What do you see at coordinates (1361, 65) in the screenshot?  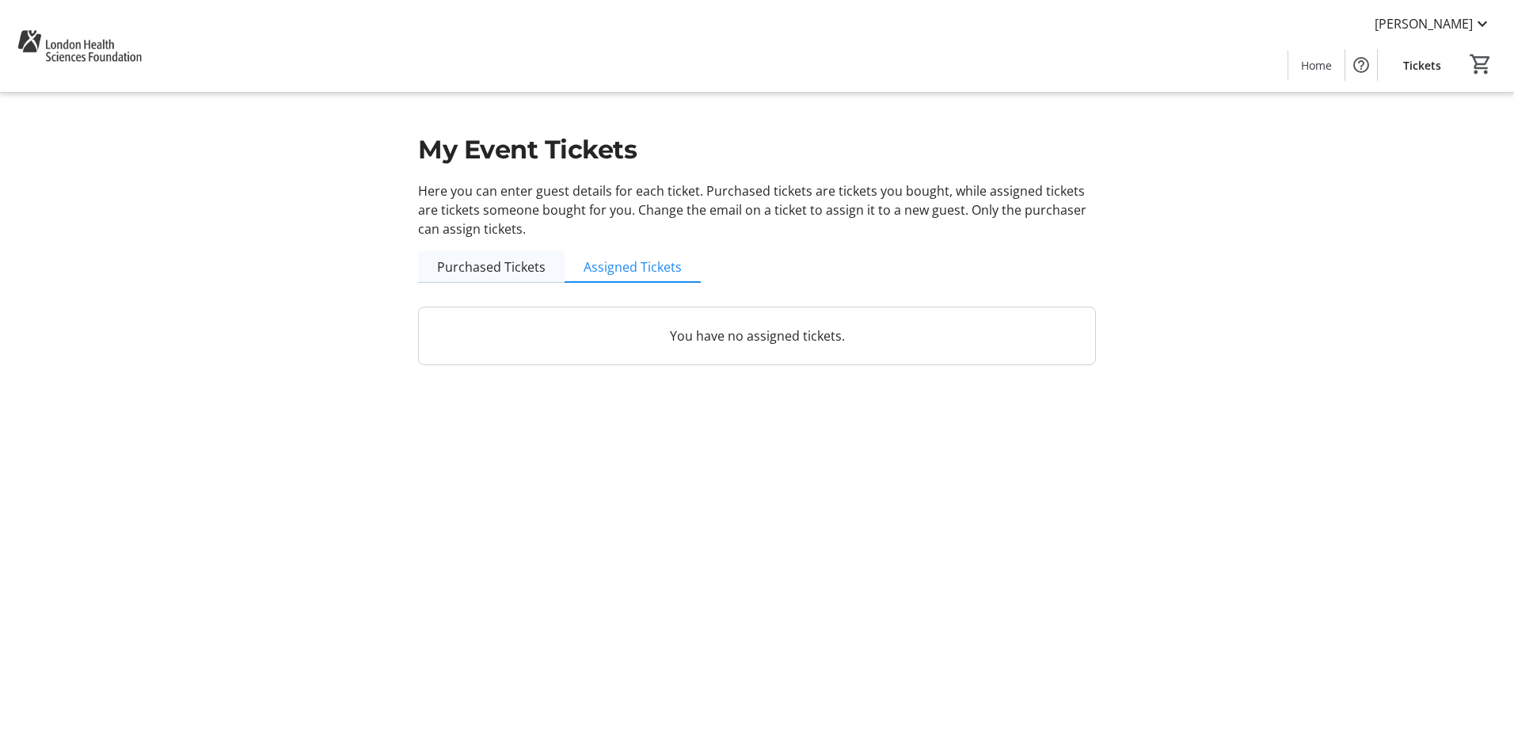 I see `button: Help` at bounding box center [1361, 65].